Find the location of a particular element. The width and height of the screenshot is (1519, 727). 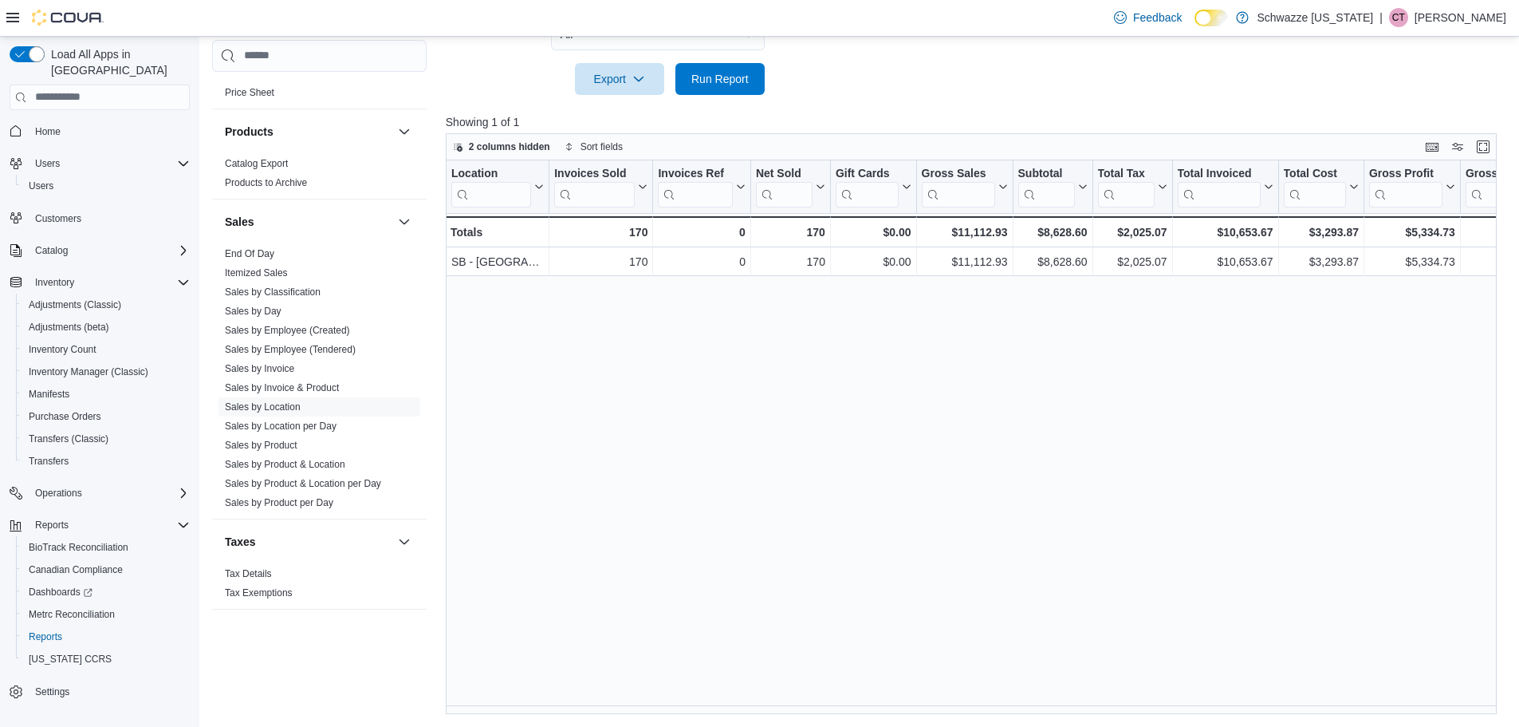

a: Home is located at coordinates (48, 132).